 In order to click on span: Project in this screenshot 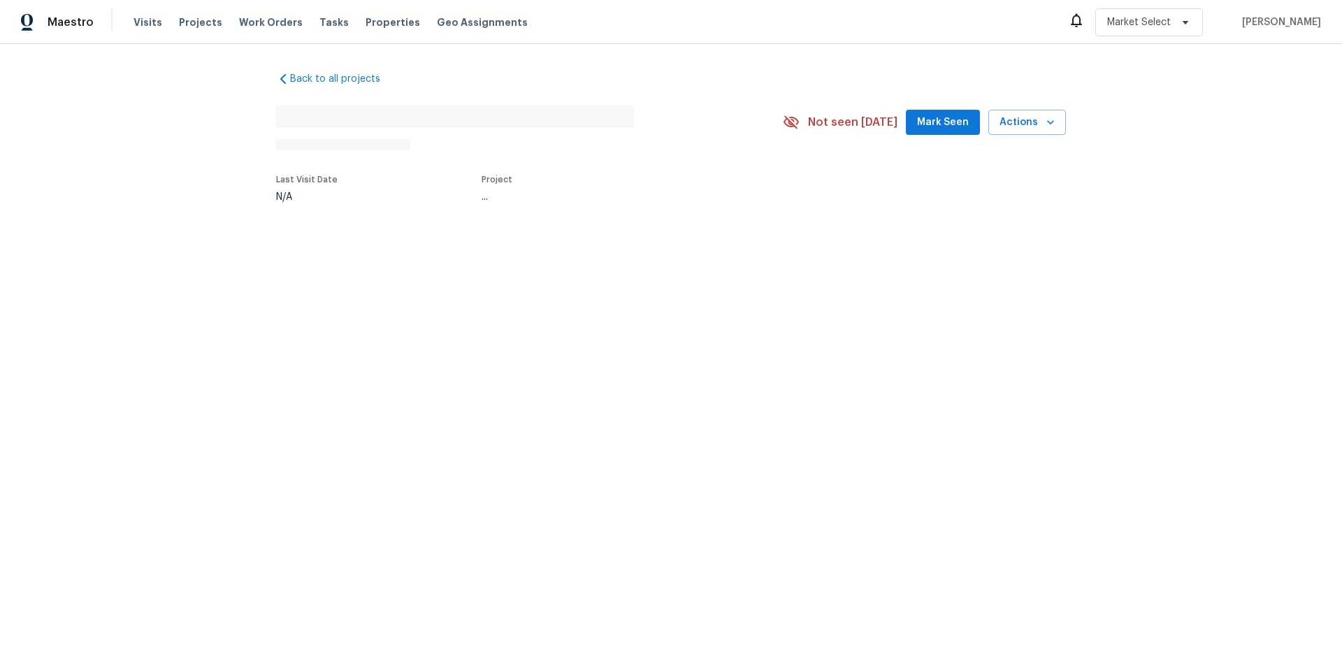, I will do `click(497, 180)`.